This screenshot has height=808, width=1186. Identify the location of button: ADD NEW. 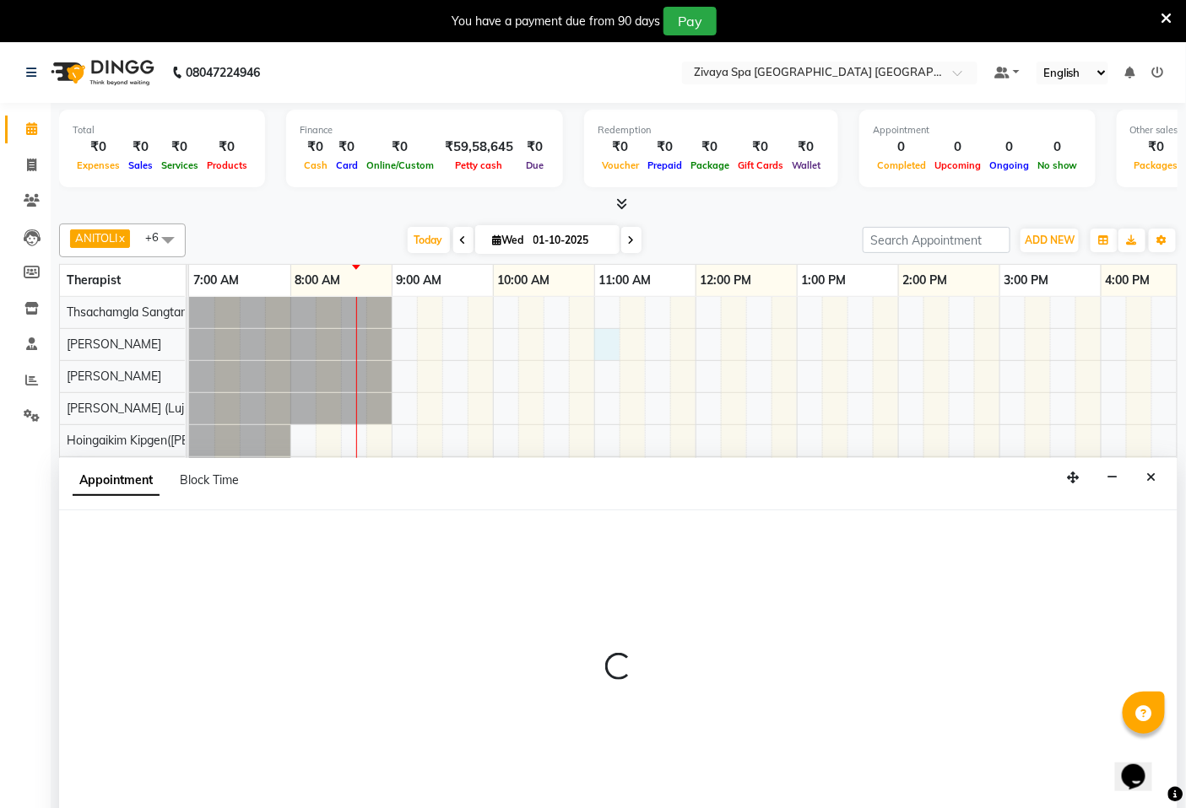
(1049, 241).